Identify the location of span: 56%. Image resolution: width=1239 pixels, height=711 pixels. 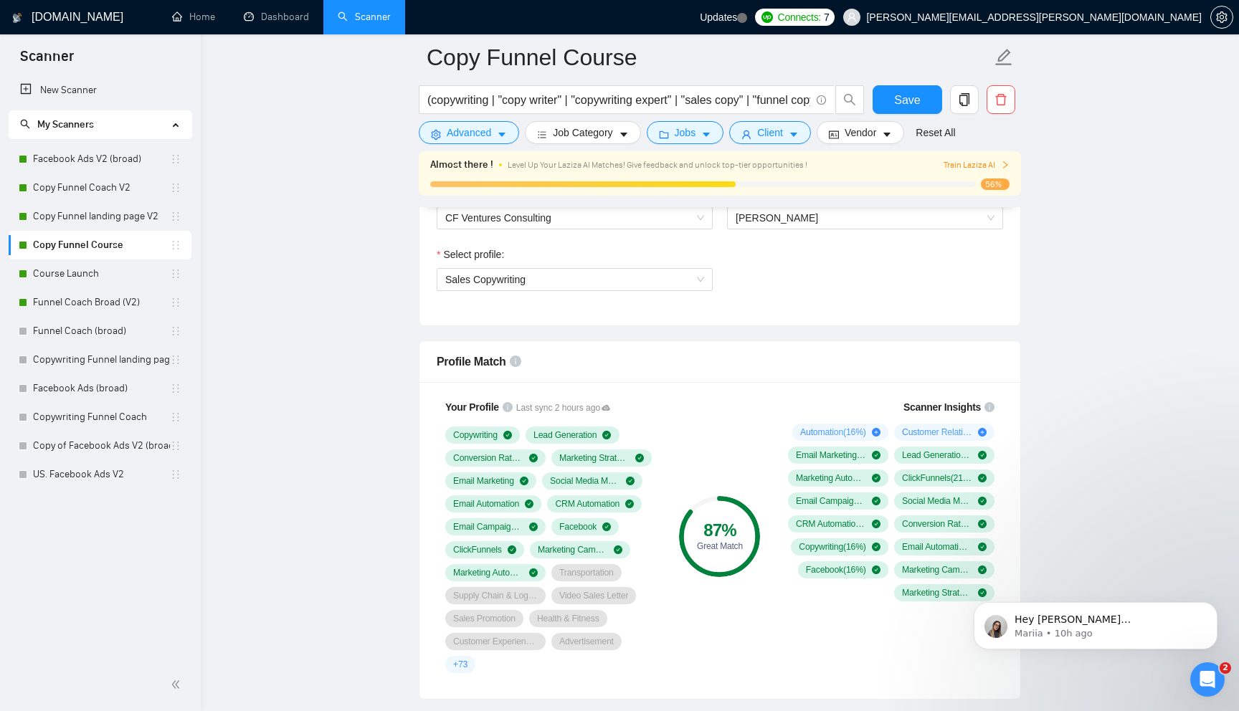
(995, 184).